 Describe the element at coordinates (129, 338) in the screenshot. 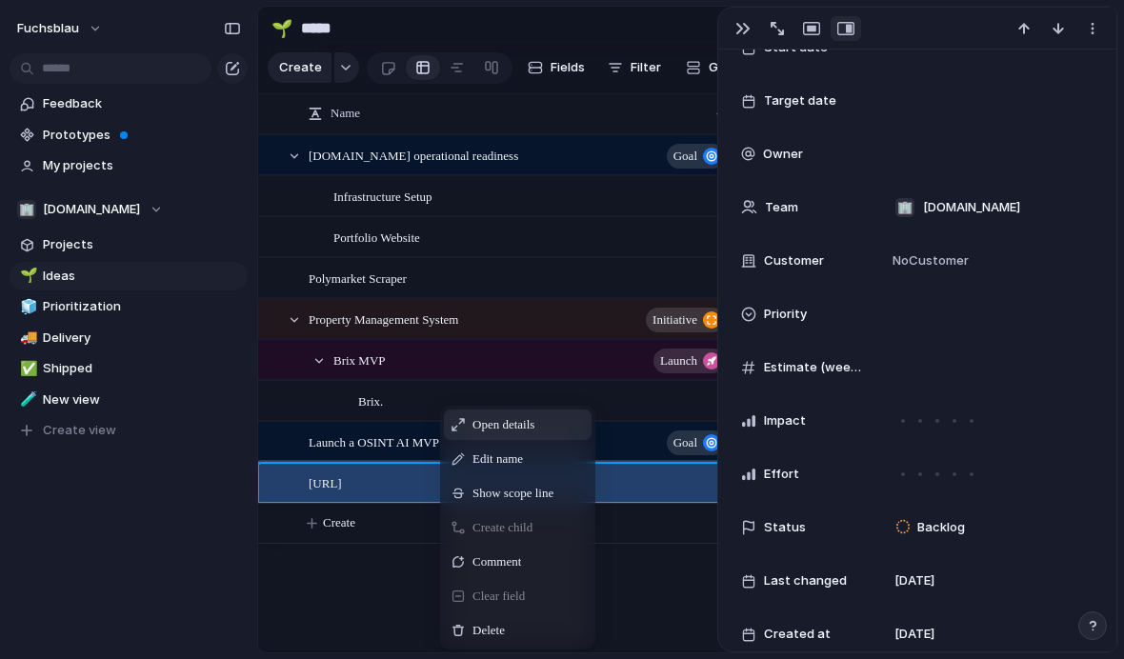

I see `a: 🚚Delivery` at that location.